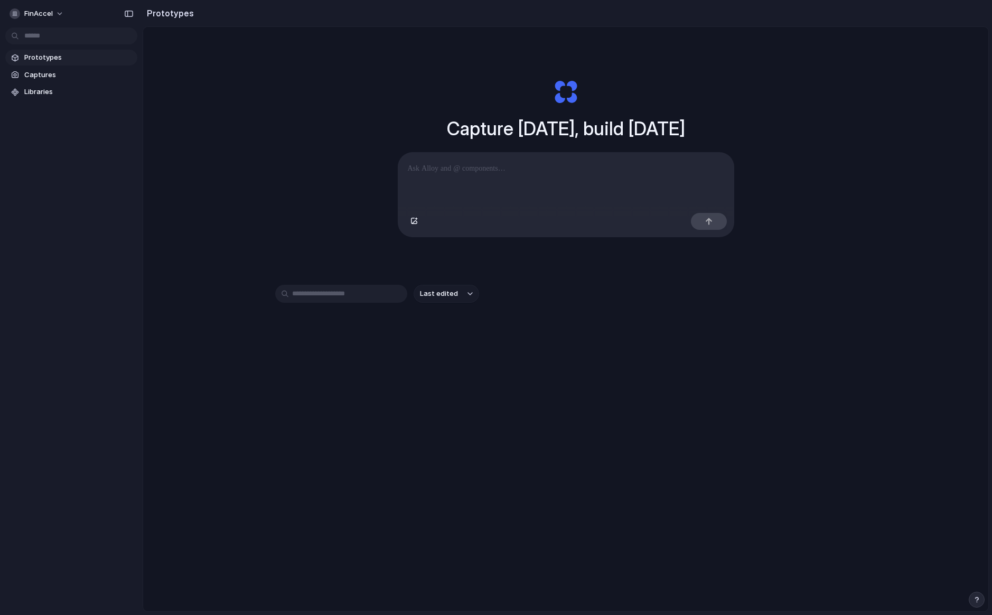 The image size is (992, 615). What do you see at coordinates (79, 92) in the screenshot?
I see `span: Libraries` at bounding box center [79, 92].